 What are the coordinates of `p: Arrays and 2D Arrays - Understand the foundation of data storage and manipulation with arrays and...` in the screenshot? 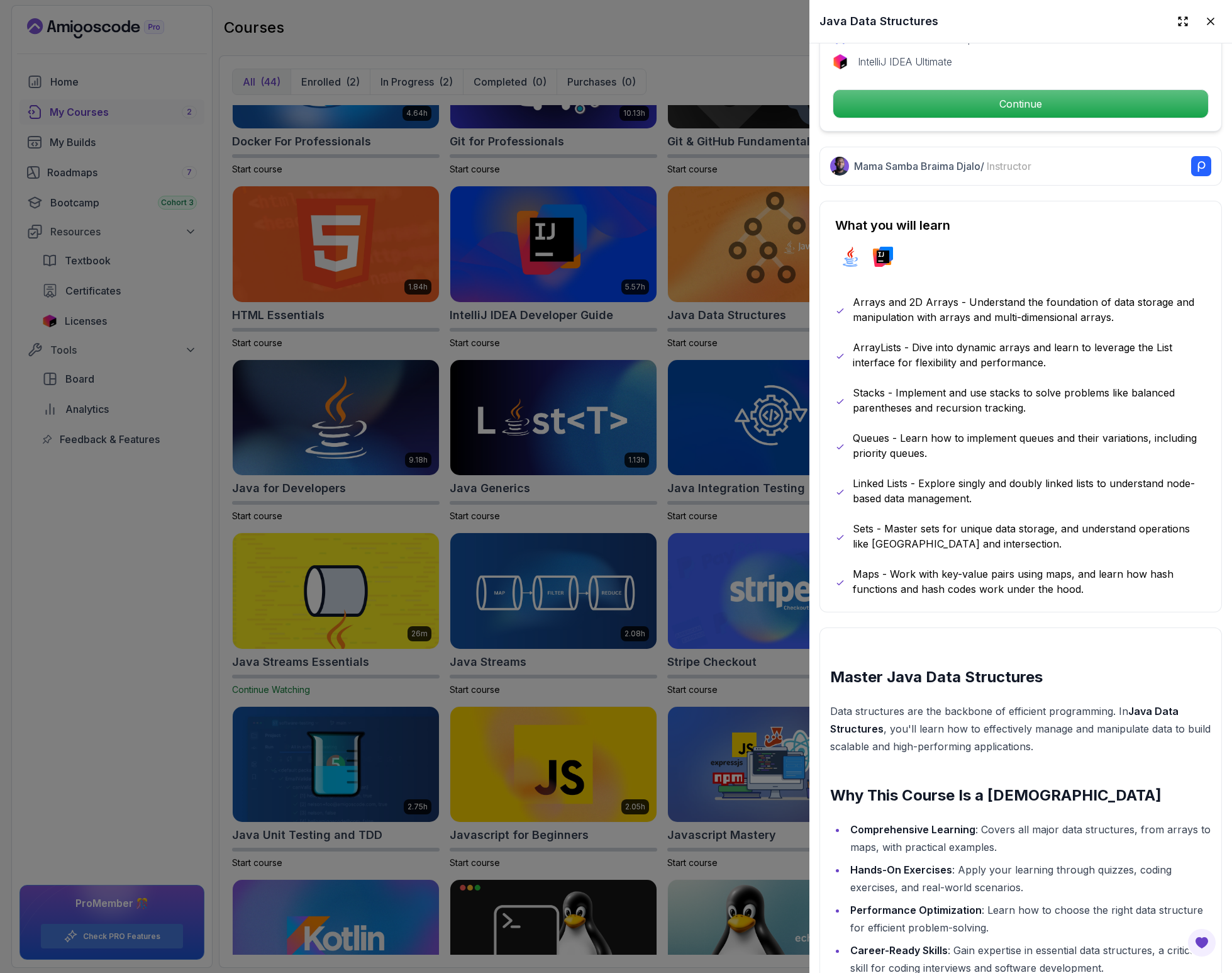 It's located at (1029, 310).